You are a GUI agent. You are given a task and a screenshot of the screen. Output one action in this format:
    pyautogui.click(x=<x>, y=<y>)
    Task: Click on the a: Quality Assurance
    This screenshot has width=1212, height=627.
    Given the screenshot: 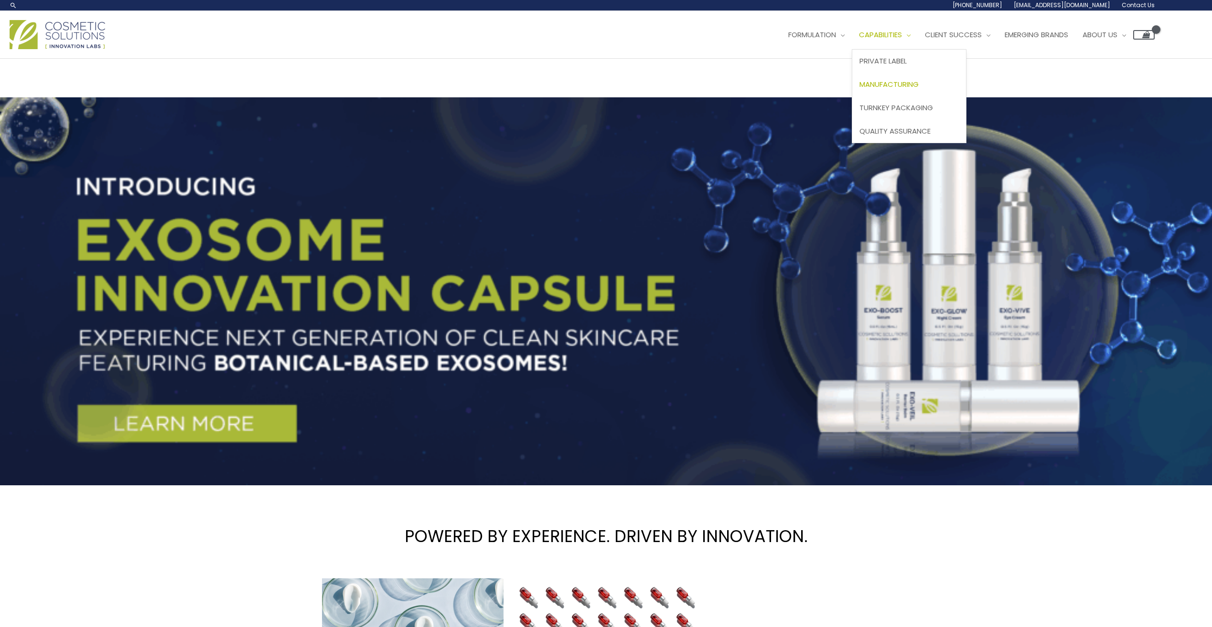 What is the action you would take?
    pyautogui.click(x=909, y=131)
    